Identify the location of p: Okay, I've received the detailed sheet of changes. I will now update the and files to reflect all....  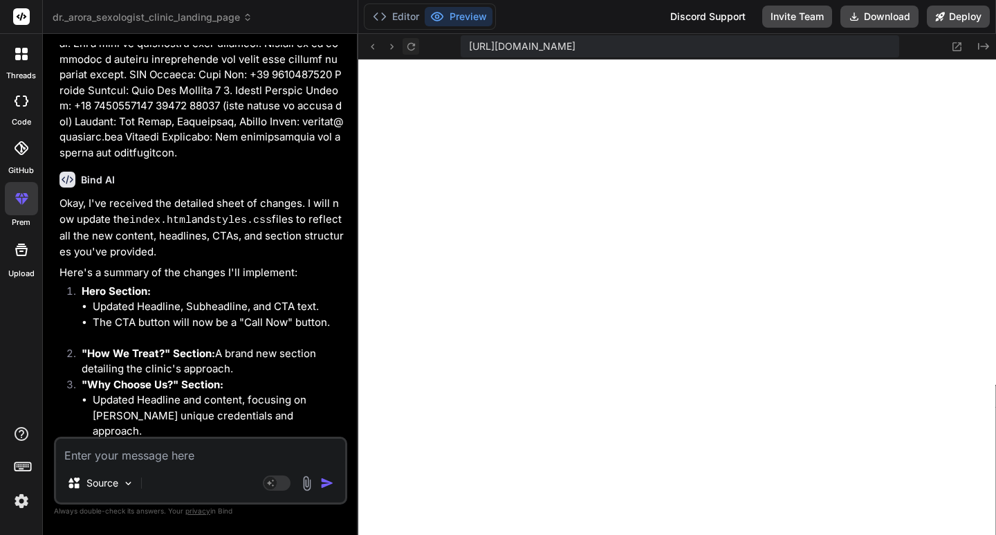
(202, 228).